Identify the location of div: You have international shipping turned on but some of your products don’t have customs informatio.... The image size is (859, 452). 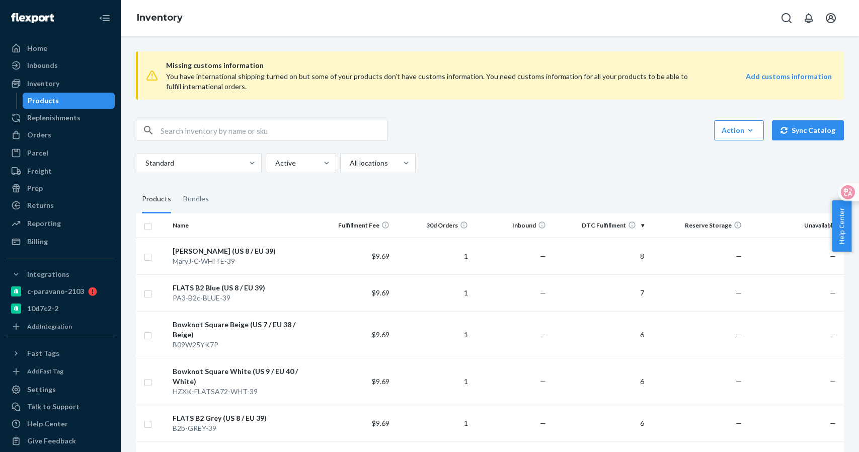
(432, 82).